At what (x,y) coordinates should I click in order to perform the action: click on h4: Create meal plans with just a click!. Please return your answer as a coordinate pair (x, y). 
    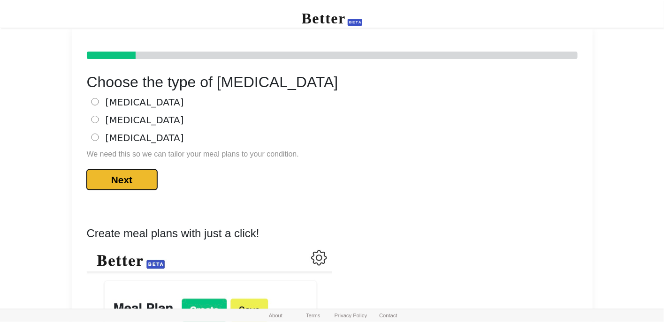
    Looking at the image, I should click on (332, 234).